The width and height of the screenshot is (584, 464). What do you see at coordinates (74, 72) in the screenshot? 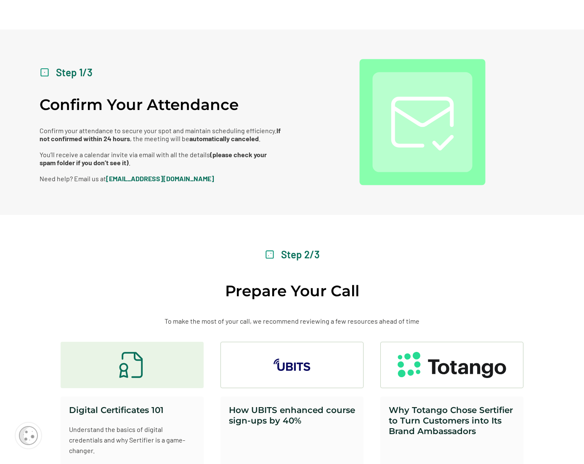
I see `p: Step 1/3` at bounding box center [74, 72].